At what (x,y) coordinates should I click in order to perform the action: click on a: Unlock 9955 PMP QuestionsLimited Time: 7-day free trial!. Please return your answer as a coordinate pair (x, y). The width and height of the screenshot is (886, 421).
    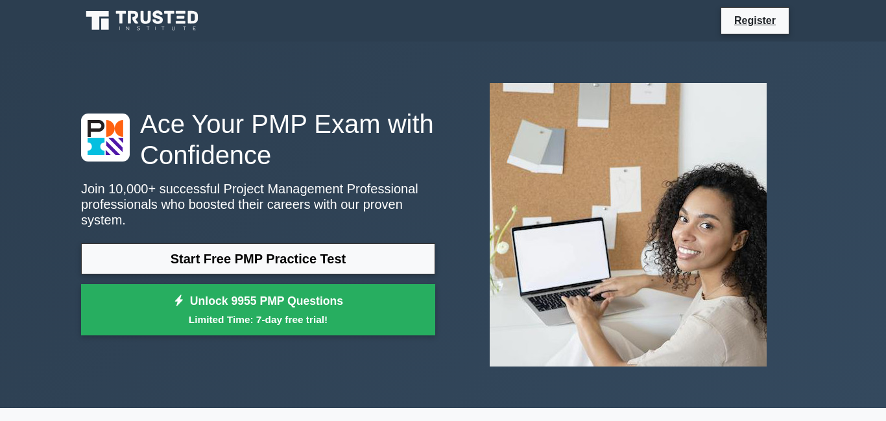
    Looking at the image, I should click on (258, 310).